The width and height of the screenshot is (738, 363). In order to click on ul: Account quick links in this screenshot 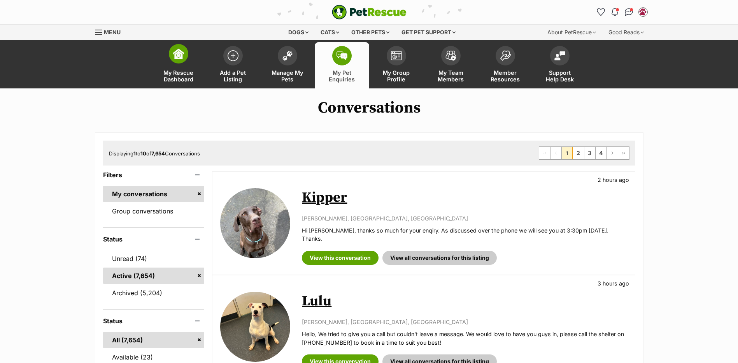, I will do `click(622, 12)`.